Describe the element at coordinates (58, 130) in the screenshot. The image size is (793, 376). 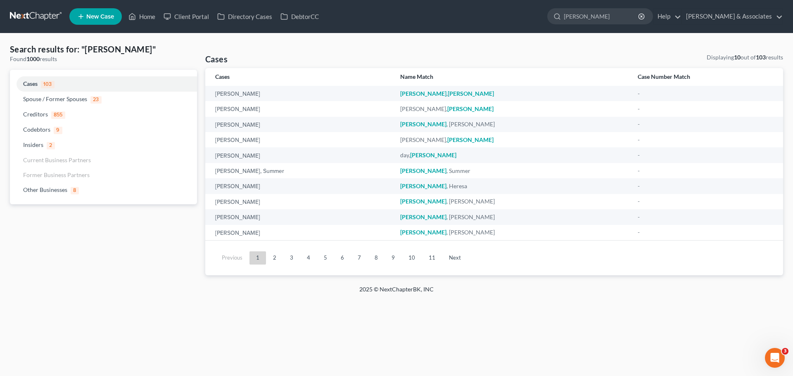
I see `span: 9` at that location.